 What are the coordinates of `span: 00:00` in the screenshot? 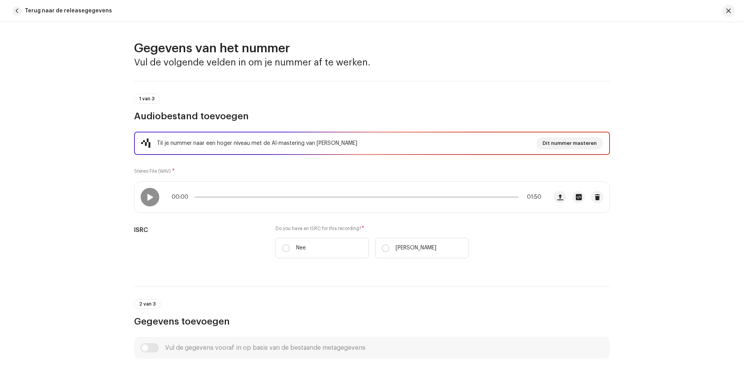 It's located at (181, 197).